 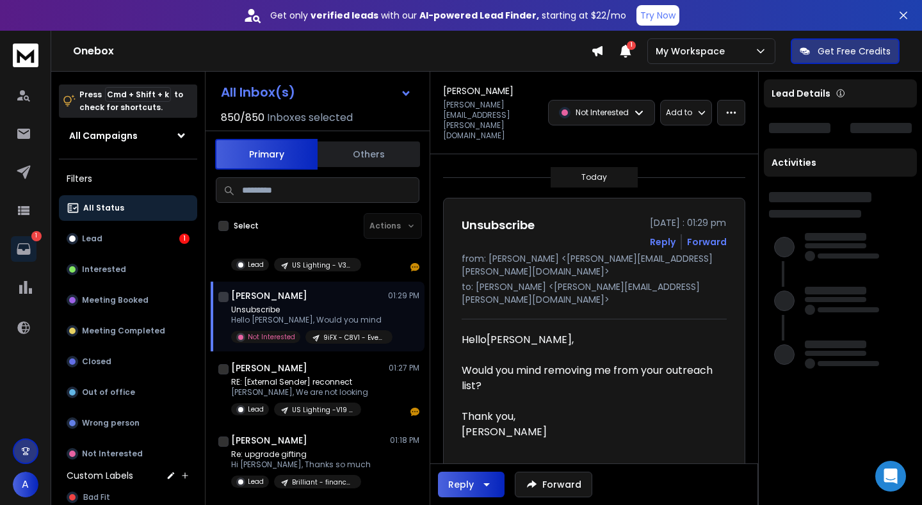 What do you see at coordinates (890, 476) in the screenshot?
I see `div: Open Intercom Messenger` at bounding box center [890, 476].